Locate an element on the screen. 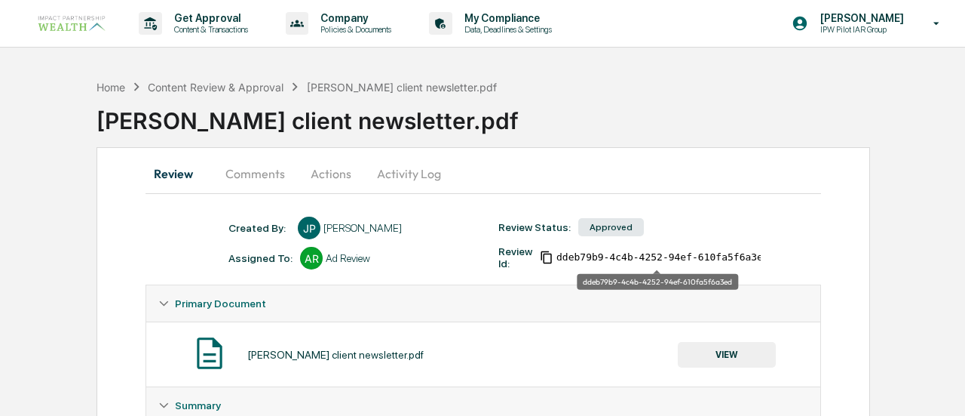  p: IPW Pilot IAR Group is located at coordinates (860, 29).